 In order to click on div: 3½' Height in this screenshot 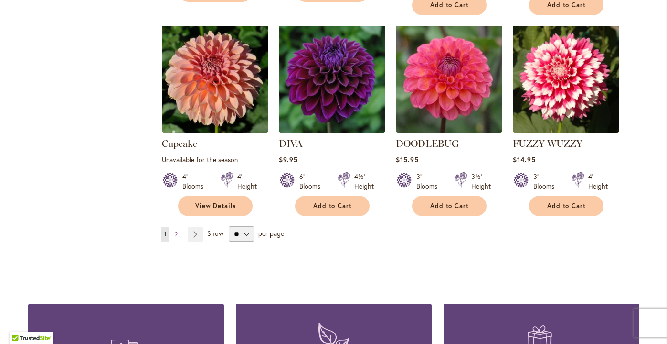, I will do `click(481, 181)`.